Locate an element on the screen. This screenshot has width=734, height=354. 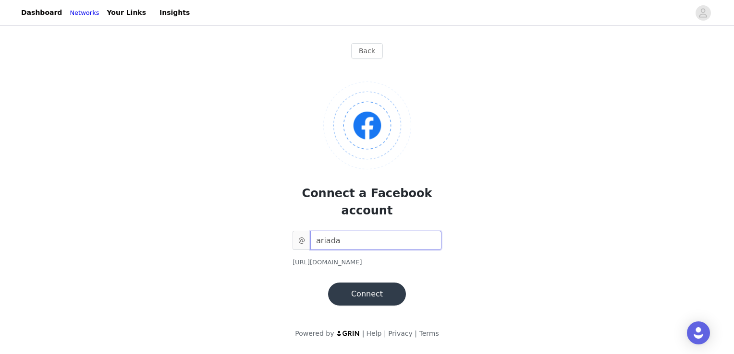
a: Terms is located at coordinates (428, 334).